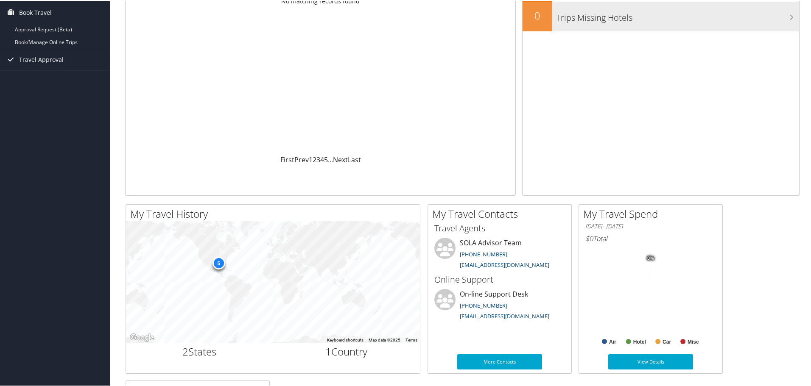 The width and height of the screenshot is (811, 386). I want to click on span: Book Travel, so click(35, 12).